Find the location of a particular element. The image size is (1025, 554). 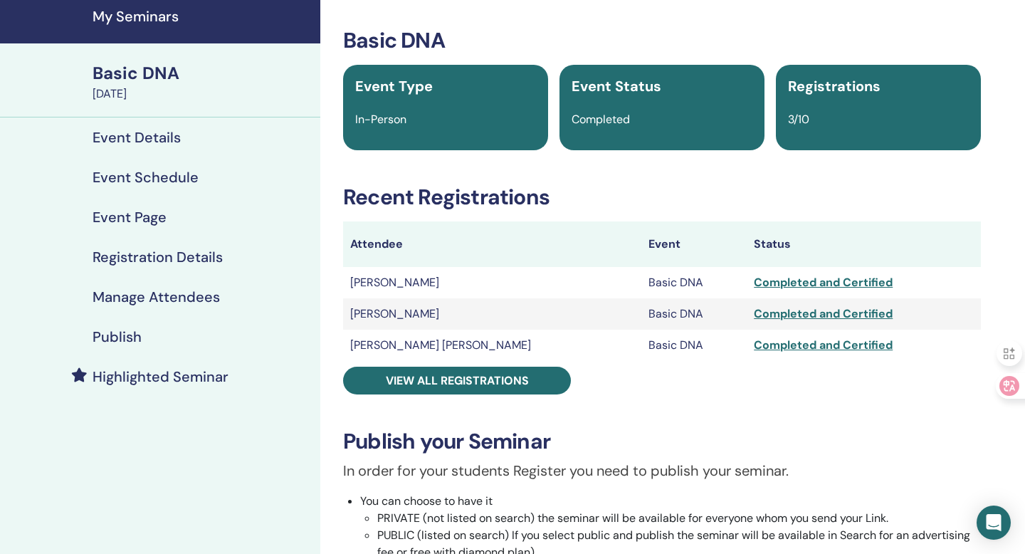

th: Status is located at coordinates (863, 244).